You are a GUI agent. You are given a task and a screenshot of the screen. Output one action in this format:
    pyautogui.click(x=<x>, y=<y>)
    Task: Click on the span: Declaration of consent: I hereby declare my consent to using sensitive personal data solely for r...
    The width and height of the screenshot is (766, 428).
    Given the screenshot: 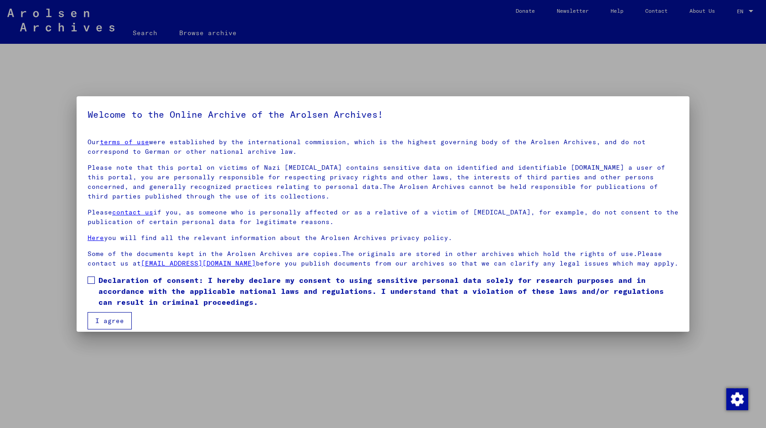 What is the action you would take?
    pyautogui.click(x=389, y=291)
    